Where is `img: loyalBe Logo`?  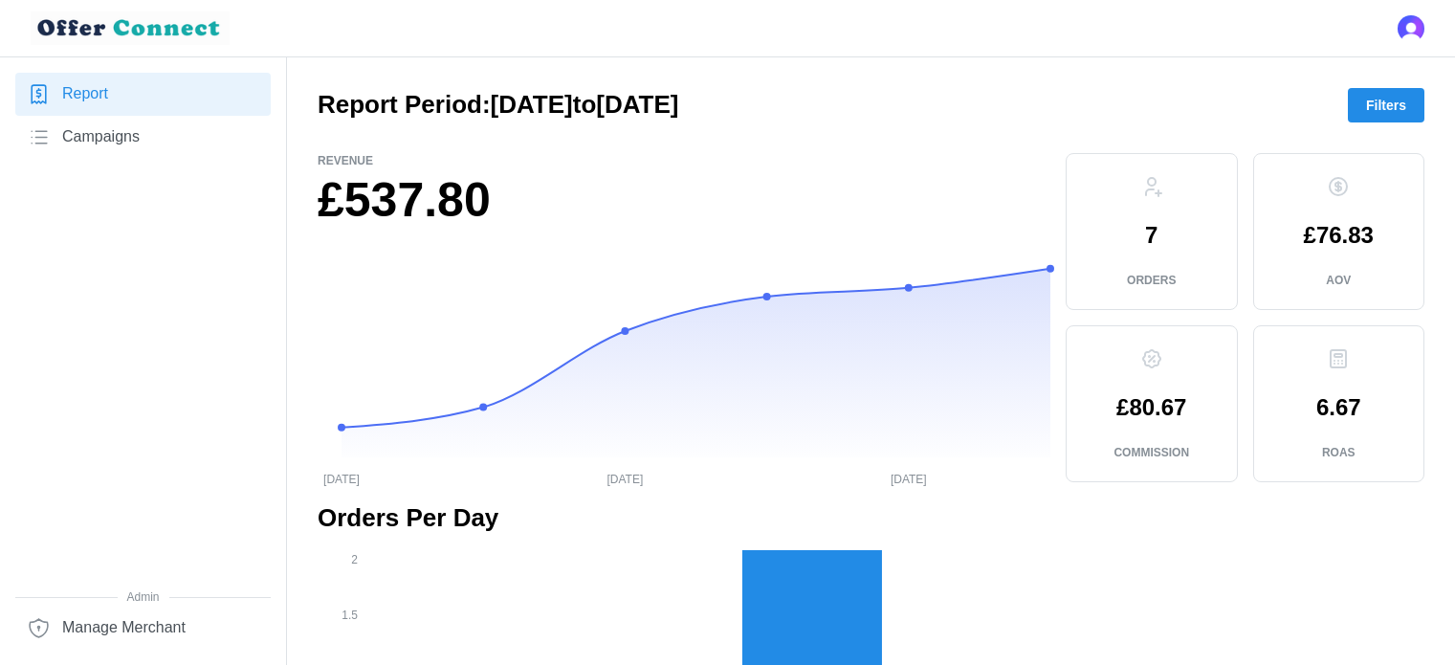 img: loyalBe Logo is located at coordinates (130, 28).